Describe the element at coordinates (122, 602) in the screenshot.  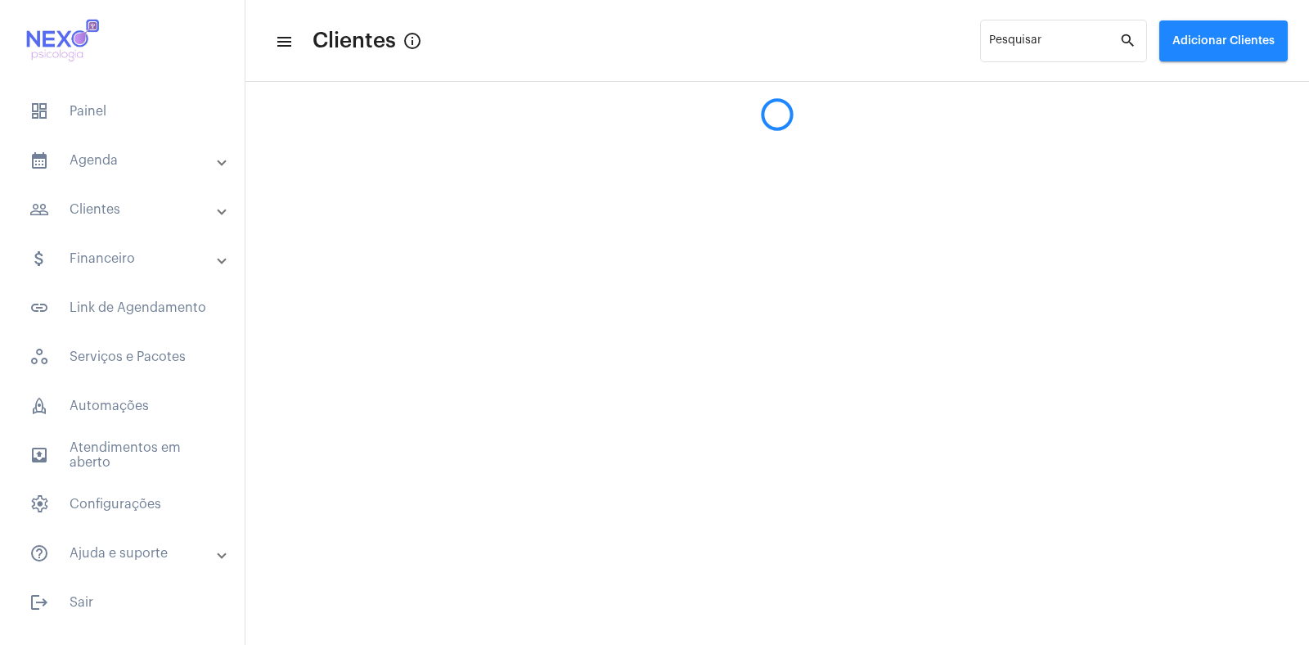
I see `span: Sair` at that location.